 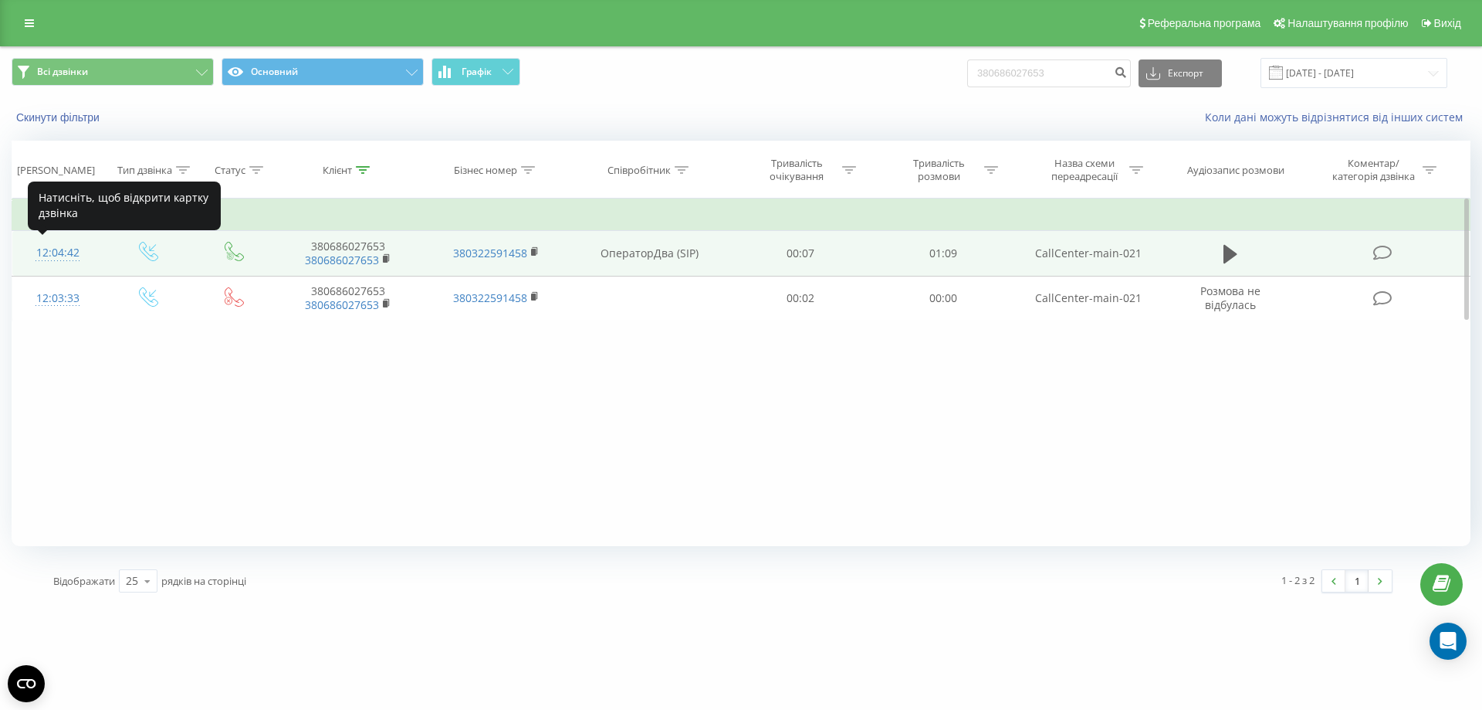 I want to click on td: 01:09, so click(x=943, y=253).